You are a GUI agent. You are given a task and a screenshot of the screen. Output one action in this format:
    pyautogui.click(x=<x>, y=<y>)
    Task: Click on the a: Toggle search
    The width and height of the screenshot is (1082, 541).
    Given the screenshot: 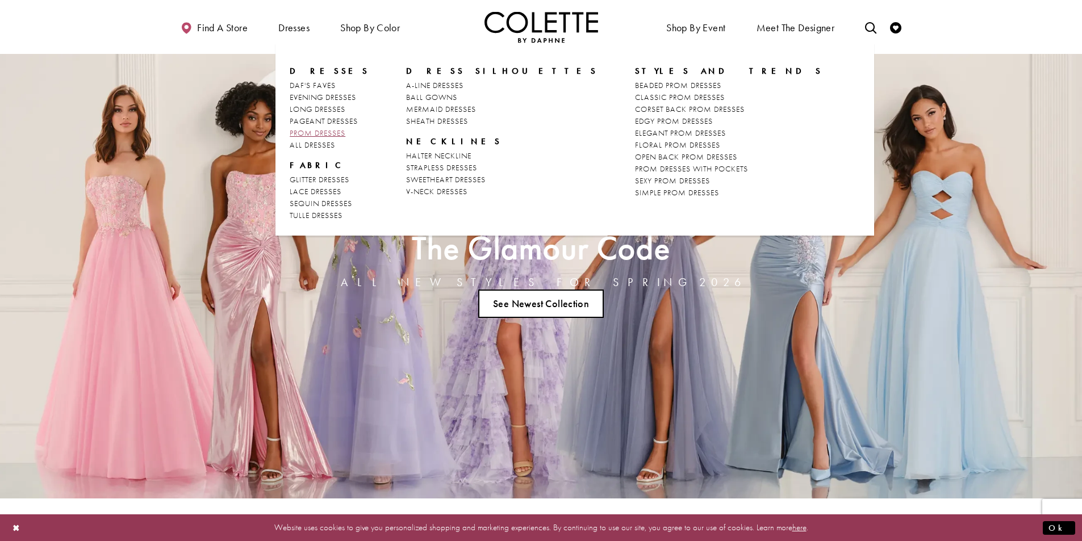 What is the action you would take?
    pyautogui.click(x=871, y=27)
    